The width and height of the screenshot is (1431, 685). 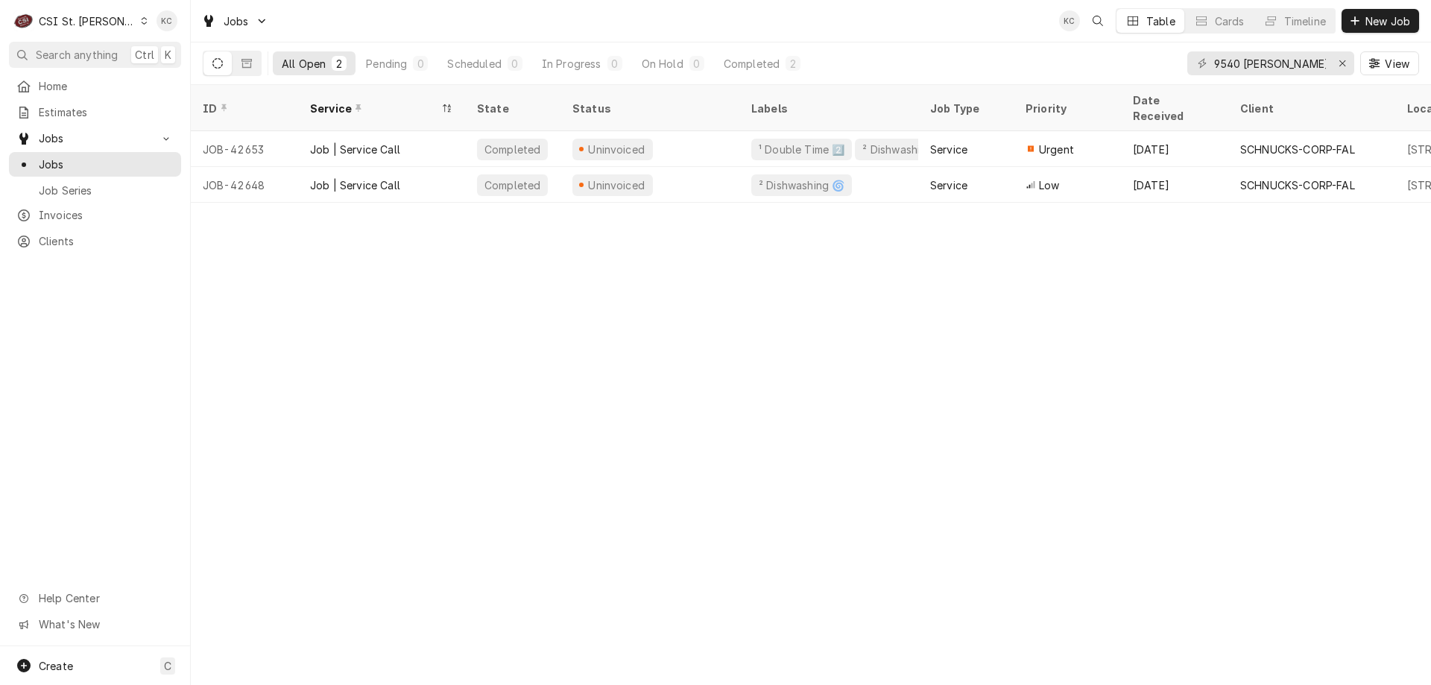 I want to click on span: Low, so click(x=1049, y=185).